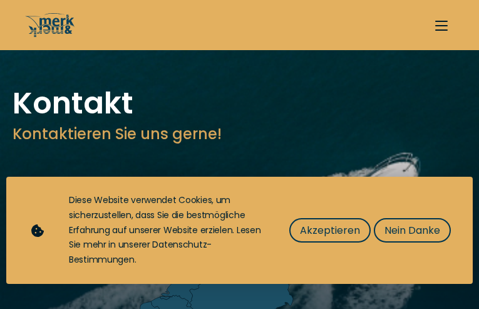  What do you see at coordinates (412, 230) in the screenshot?
I see `span: Nein Danke` at bounding box center [412, 230].